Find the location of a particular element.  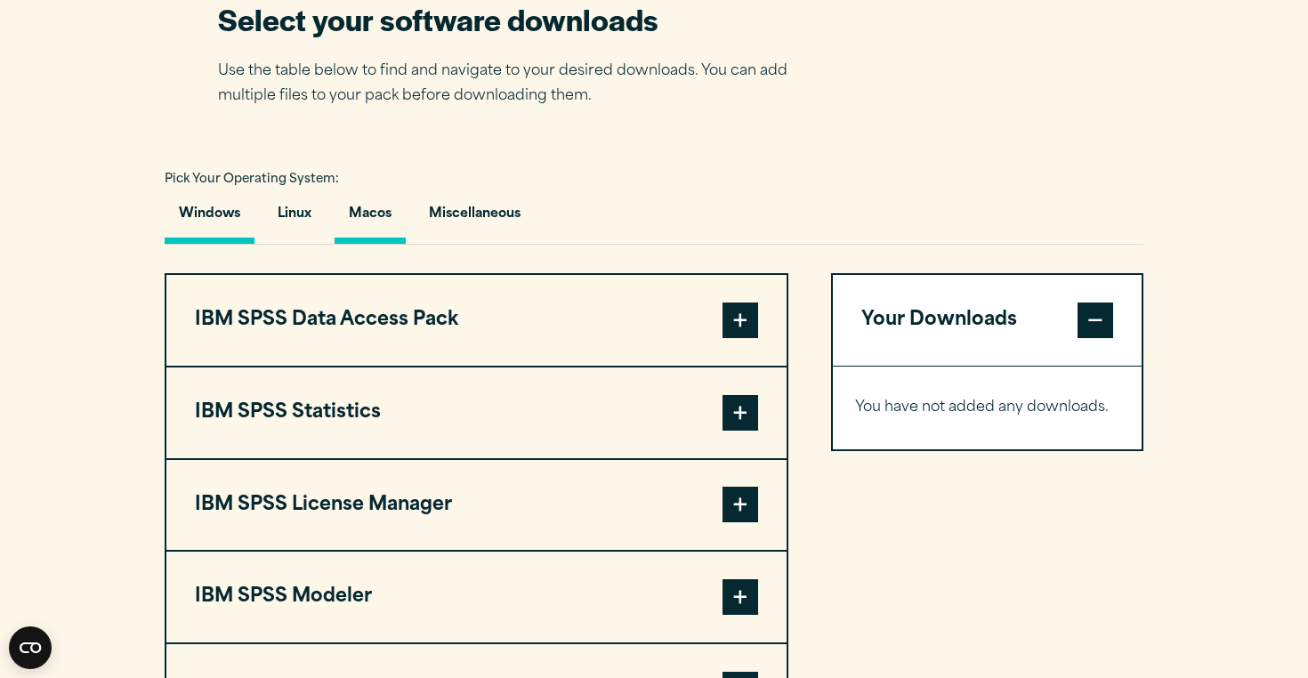

button: IBM SPSS Data Access Pack is located at coordinates (476, 320).